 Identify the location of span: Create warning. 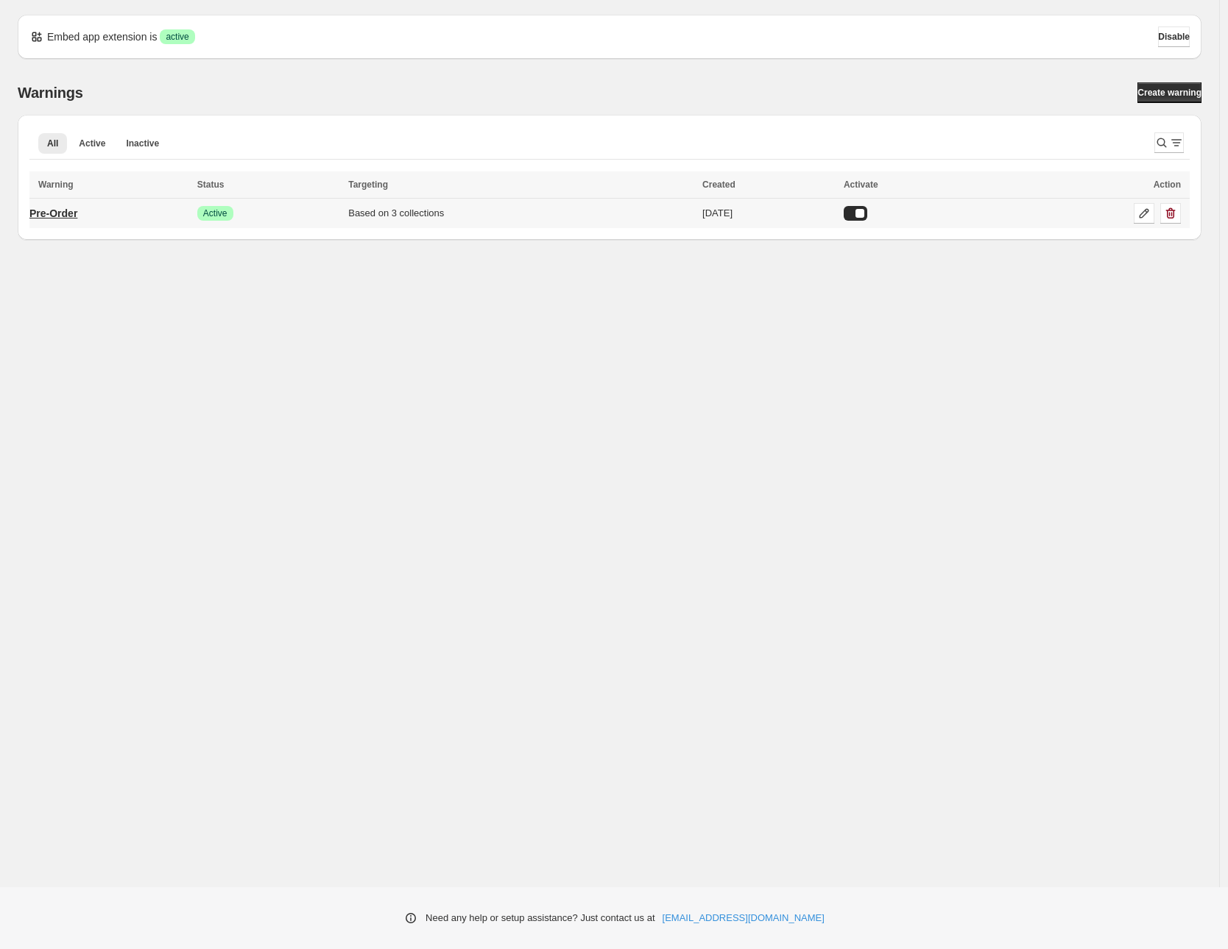
(1169, 93).